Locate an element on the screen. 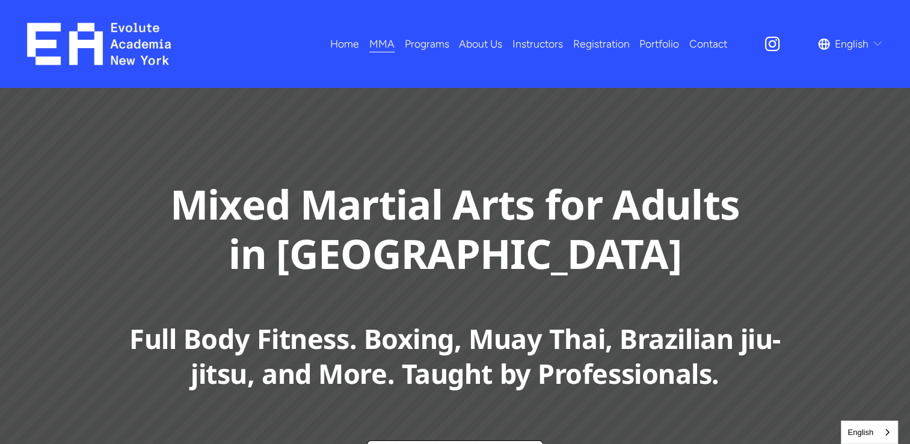 The height and width of the screenshot is (444, 910). a: About Us is located at coordinates (481, 43).